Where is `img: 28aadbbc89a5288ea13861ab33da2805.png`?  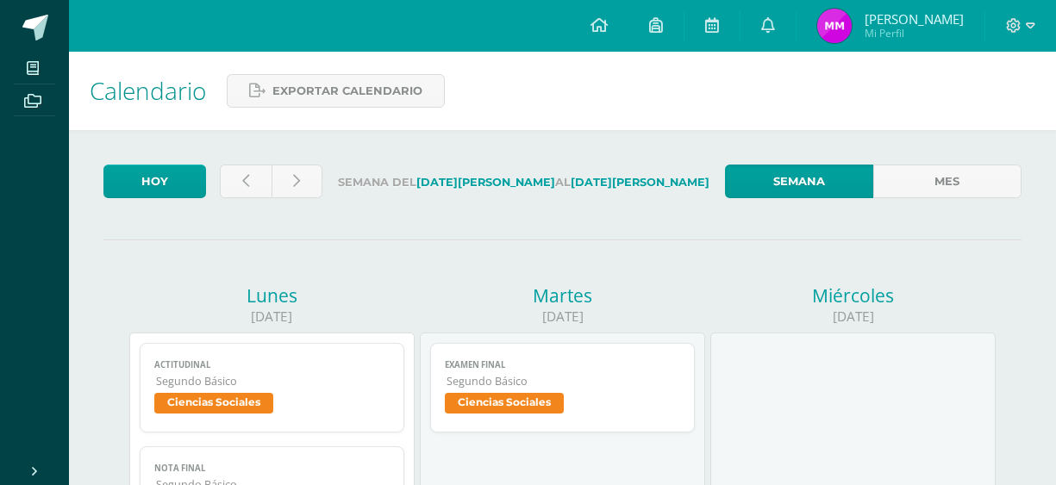 img: 28aadbbc89a5288ea13861ab33da2805.png is located at coordinates (835, 26).